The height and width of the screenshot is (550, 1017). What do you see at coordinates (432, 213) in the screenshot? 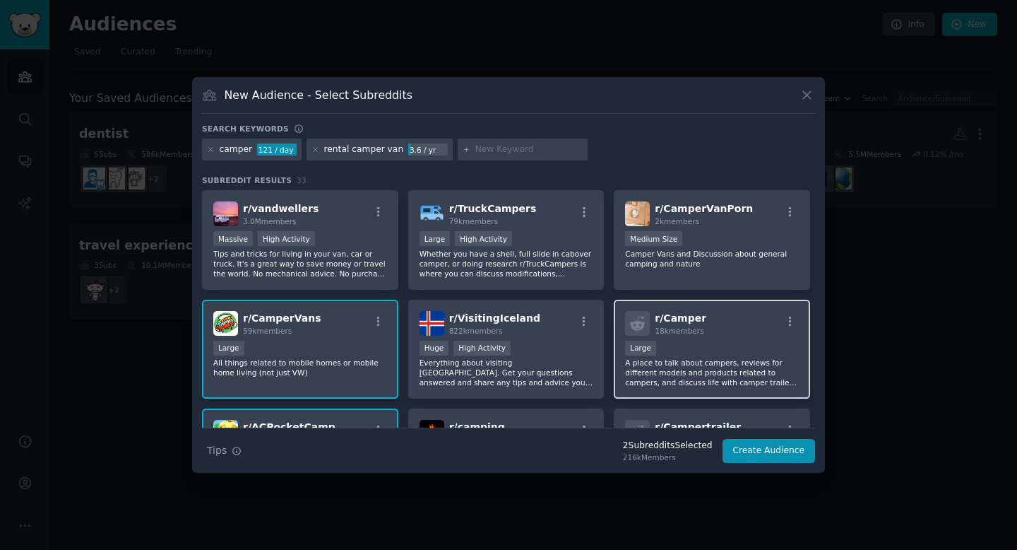
I see `img: TruckCampers` at bounding box center [432, 213].